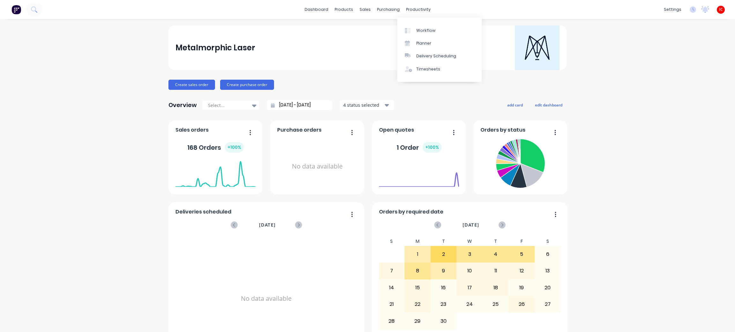 The image size is (735, 332). What do you see at coordinates (547, 304) in the screenshot?
I see `div: 27` at bounding box center [547, 304].